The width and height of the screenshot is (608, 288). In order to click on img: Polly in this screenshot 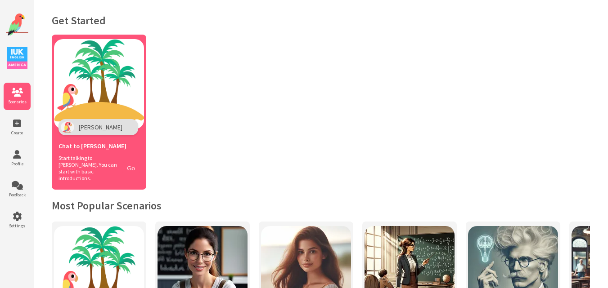, I will do `click(67, 127)`.